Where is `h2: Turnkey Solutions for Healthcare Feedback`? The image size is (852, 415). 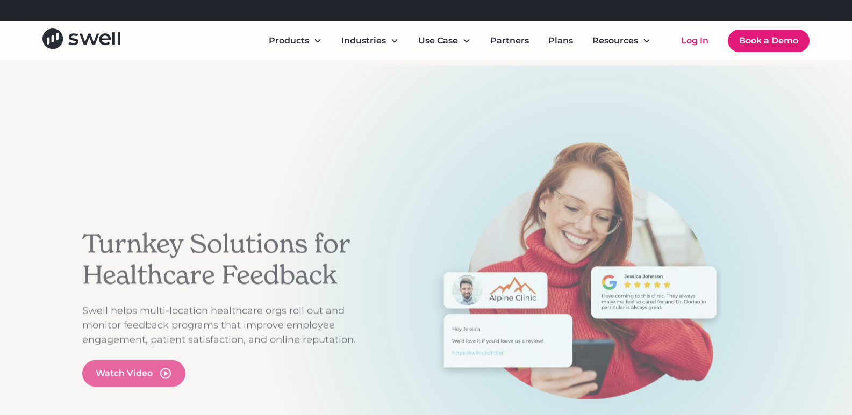 h2: Turnkey Solutions for Healthcare Feedback is located at coordinates (227, 260).